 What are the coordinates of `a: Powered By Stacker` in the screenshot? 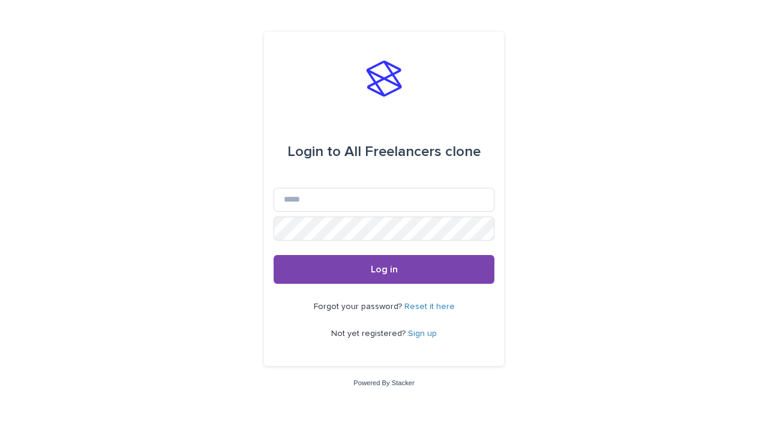 It's located at (383, 383).